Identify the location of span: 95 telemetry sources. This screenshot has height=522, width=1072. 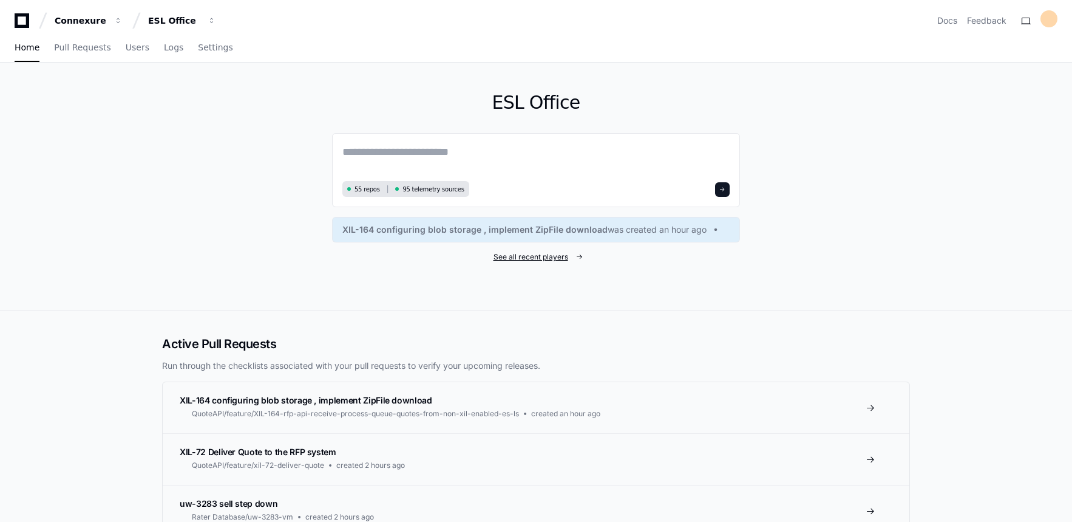
(433, 189).